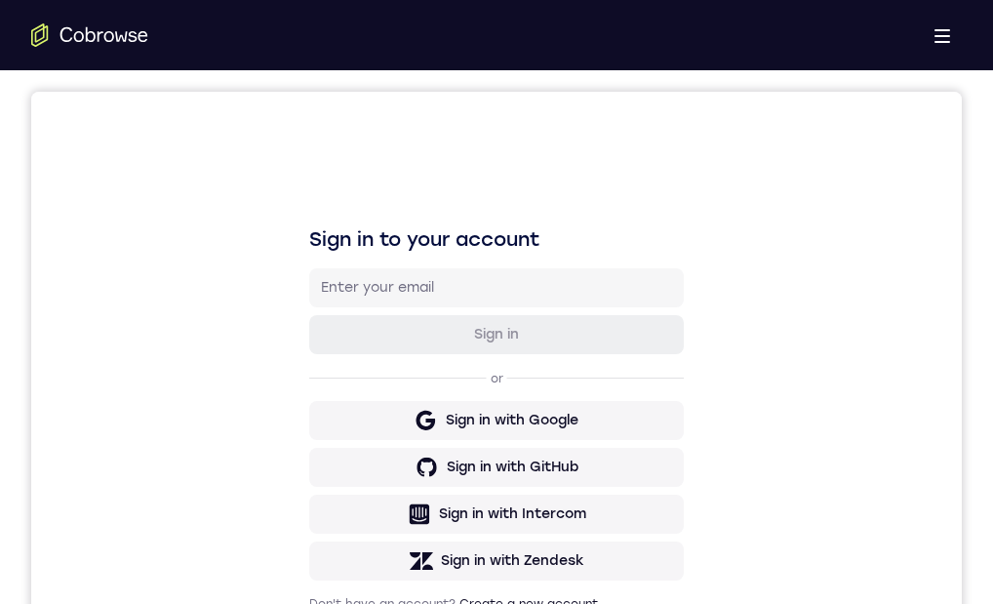 The height and width of the screenshot is (604, 993). I want to click on h1: Sign in to your account, so click(465, 147).